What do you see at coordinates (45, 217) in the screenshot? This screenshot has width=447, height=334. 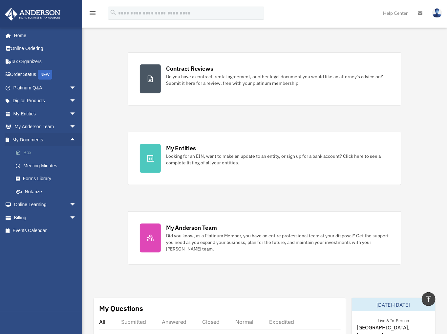 I see `a: Billingarrow_drop_down` at bounding box center [45, 217].